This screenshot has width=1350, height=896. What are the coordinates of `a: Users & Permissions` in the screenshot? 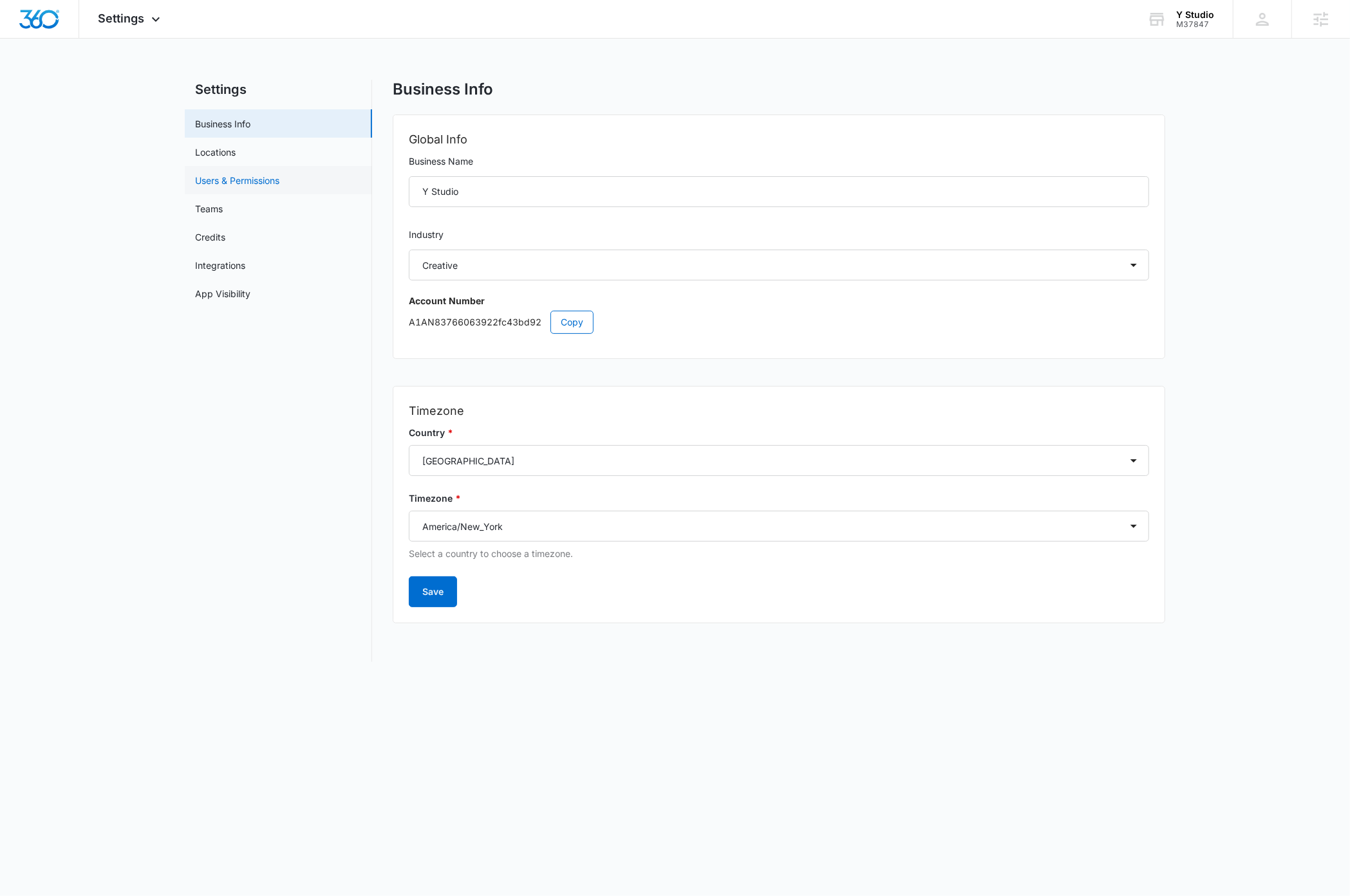 It's located at (237, 180).